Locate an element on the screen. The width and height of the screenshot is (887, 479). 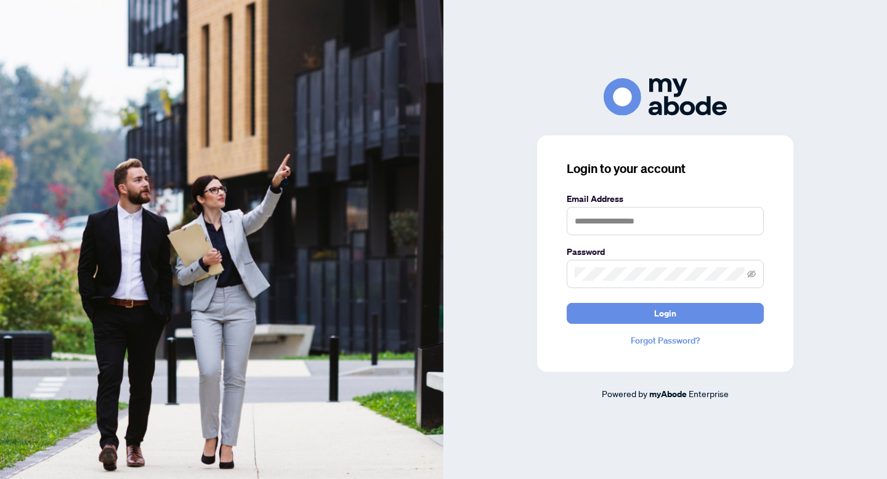
label: Password is located at coordinates (665, 252).